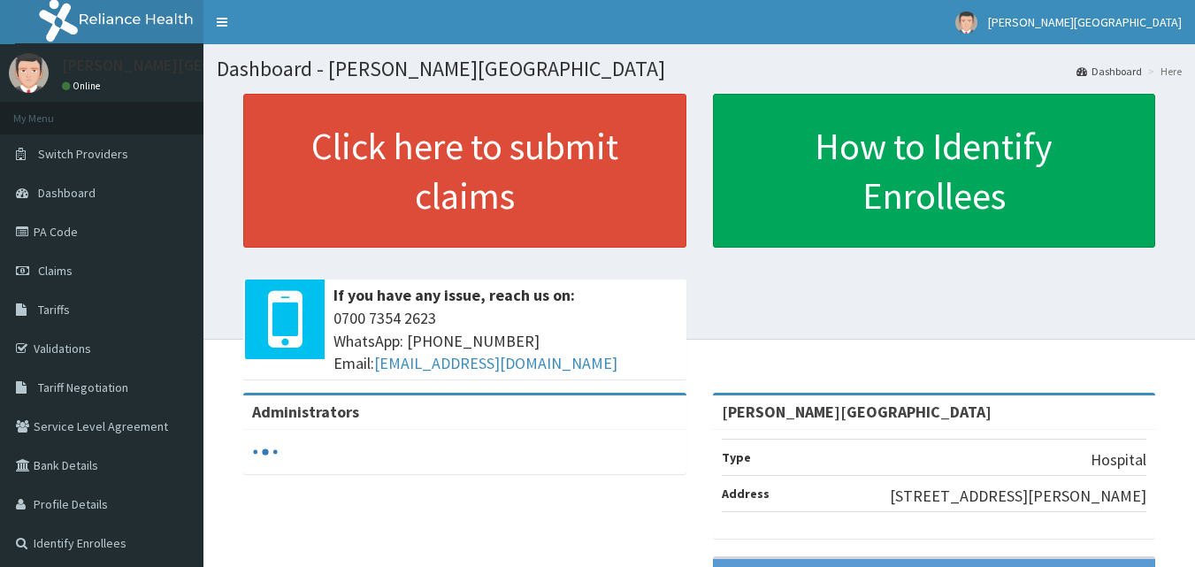 The height and width of the screenshot is (567, 1195). What do you see at coordinates (83, 154) in the screenshot?
I see `span: Switch Providers` at bounding box center [83, 154].